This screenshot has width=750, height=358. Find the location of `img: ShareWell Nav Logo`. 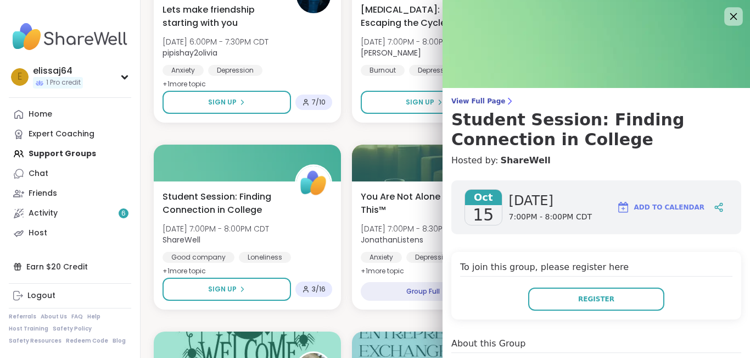

img: ShareWell Nav Logo is located at coordinates (70, 37).